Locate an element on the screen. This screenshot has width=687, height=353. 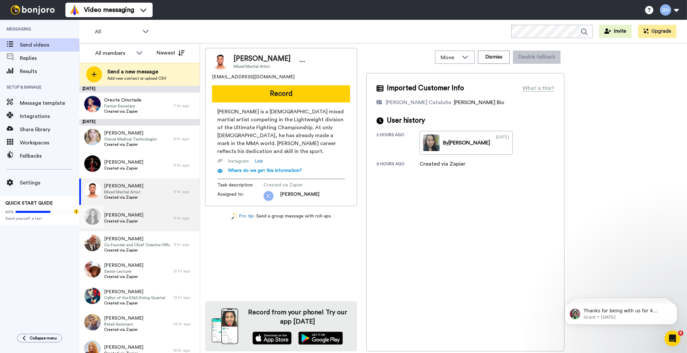
div: 14 hr. ago is located at coordinates (185, 324).